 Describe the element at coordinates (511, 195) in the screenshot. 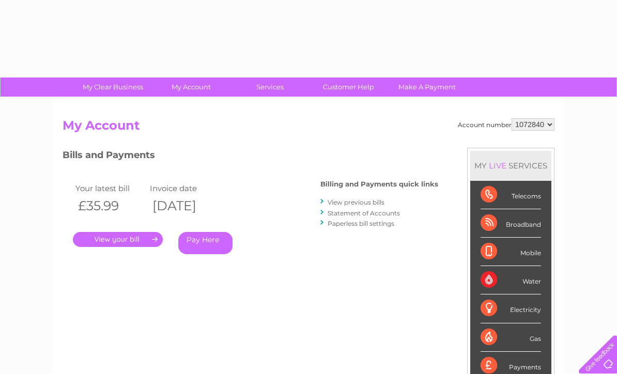

I see `div: Telecoms` at that location.